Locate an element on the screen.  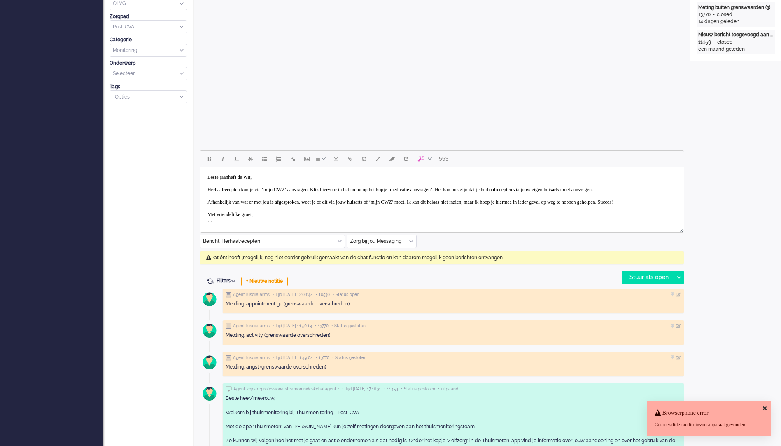
button: Add attachment is located at coordinates (350, 159).